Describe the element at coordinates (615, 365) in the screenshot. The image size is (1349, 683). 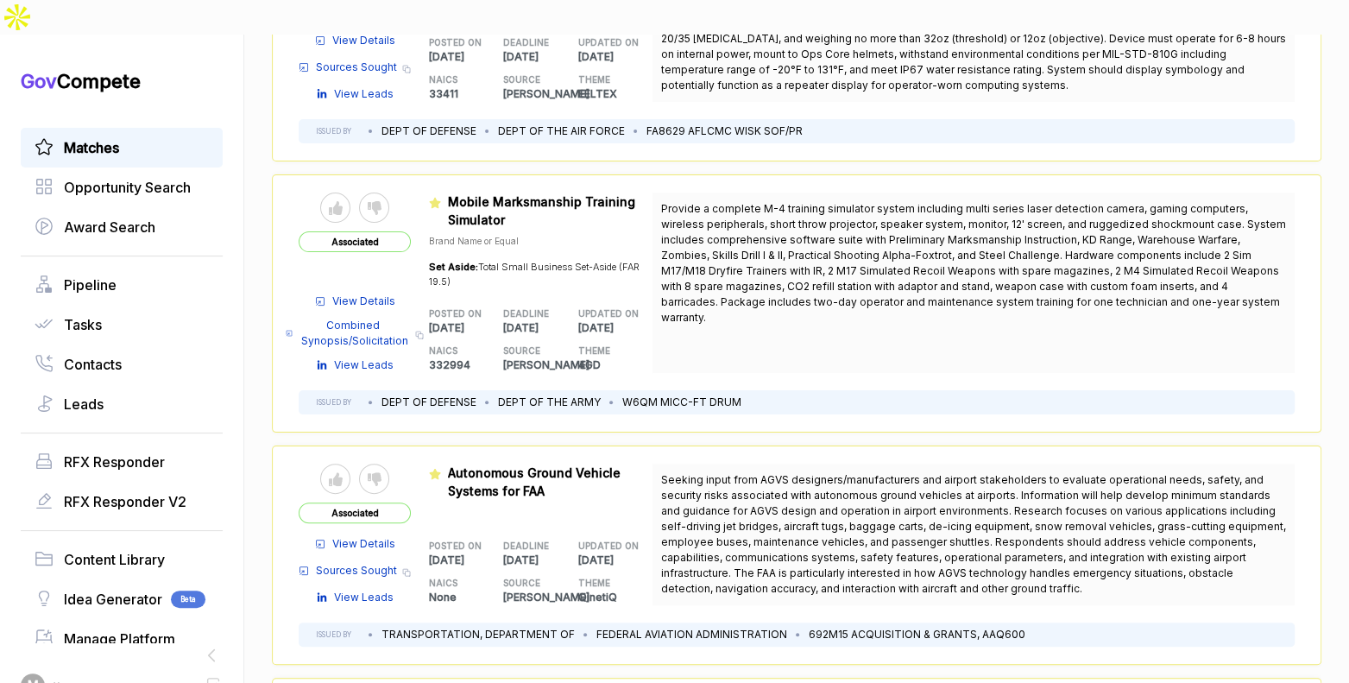
I see `p: 4GD` at that location.